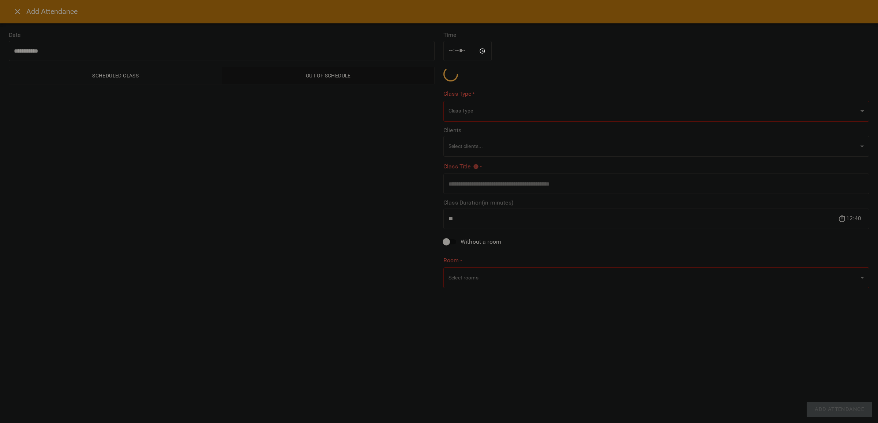  I want to click on p: Select rooms, so click(653, 278).